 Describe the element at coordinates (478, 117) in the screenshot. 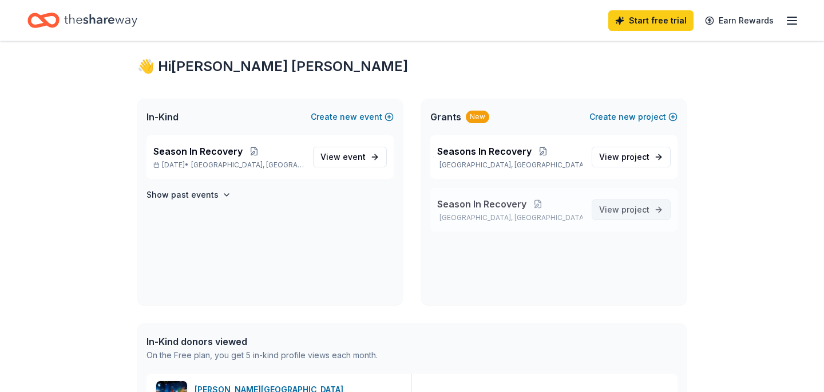

I see `div: New` at that location.